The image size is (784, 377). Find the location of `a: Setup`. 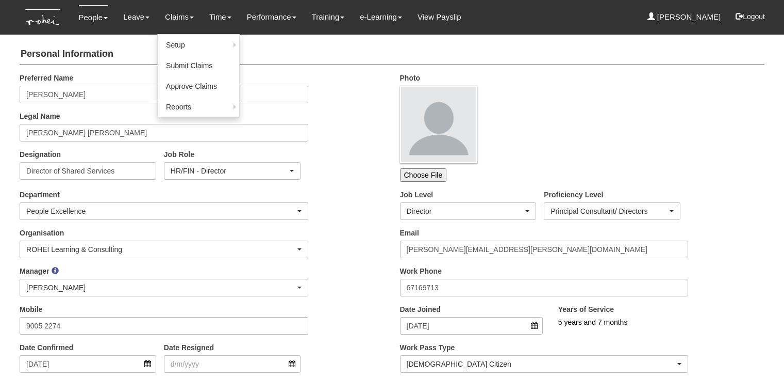

a: Setup is located at coordinates (199, 45).